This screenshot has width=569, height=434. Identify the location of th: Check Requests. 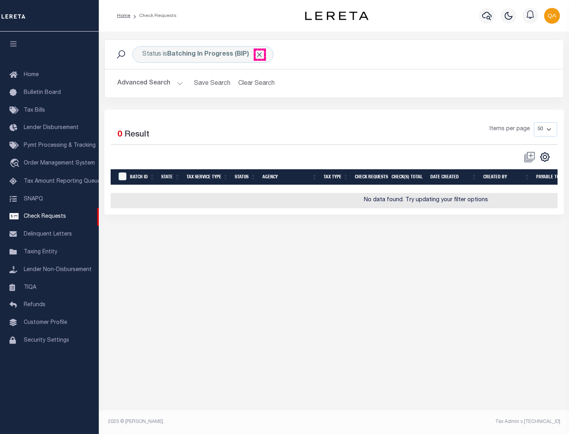
(370, 177).